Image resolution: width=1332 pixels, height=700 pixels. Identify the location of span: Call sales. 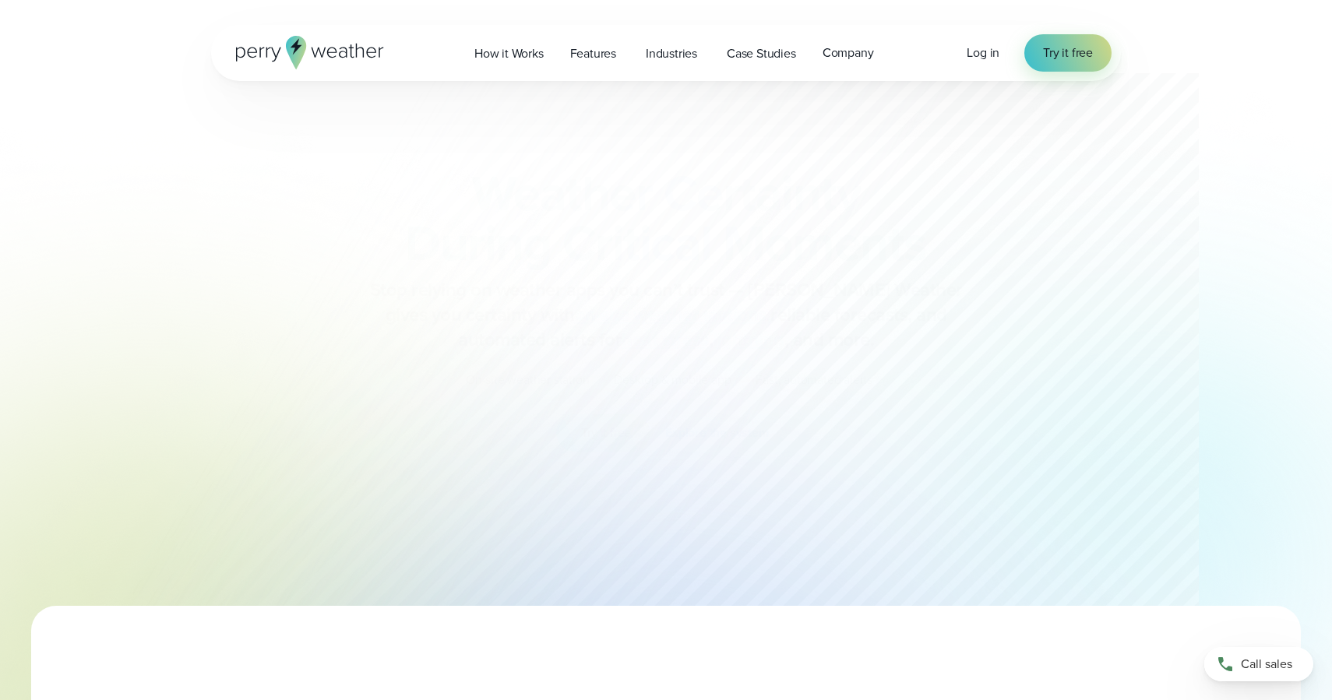
(1267, 664).